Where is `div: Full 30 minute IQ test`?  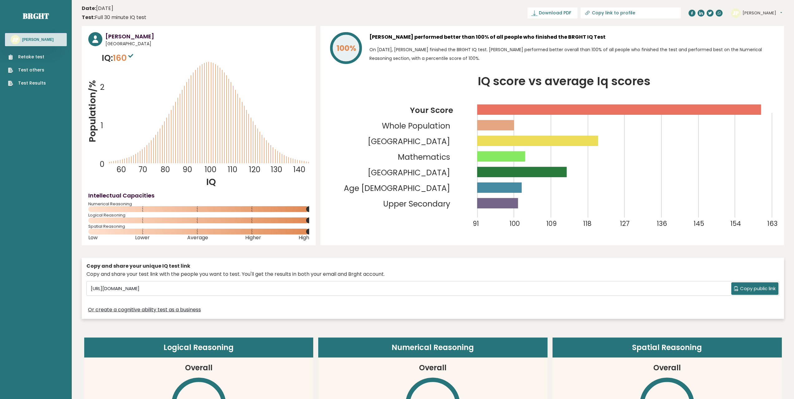 div: Full 30 minute IQ test is located at coordinates (114, 17).